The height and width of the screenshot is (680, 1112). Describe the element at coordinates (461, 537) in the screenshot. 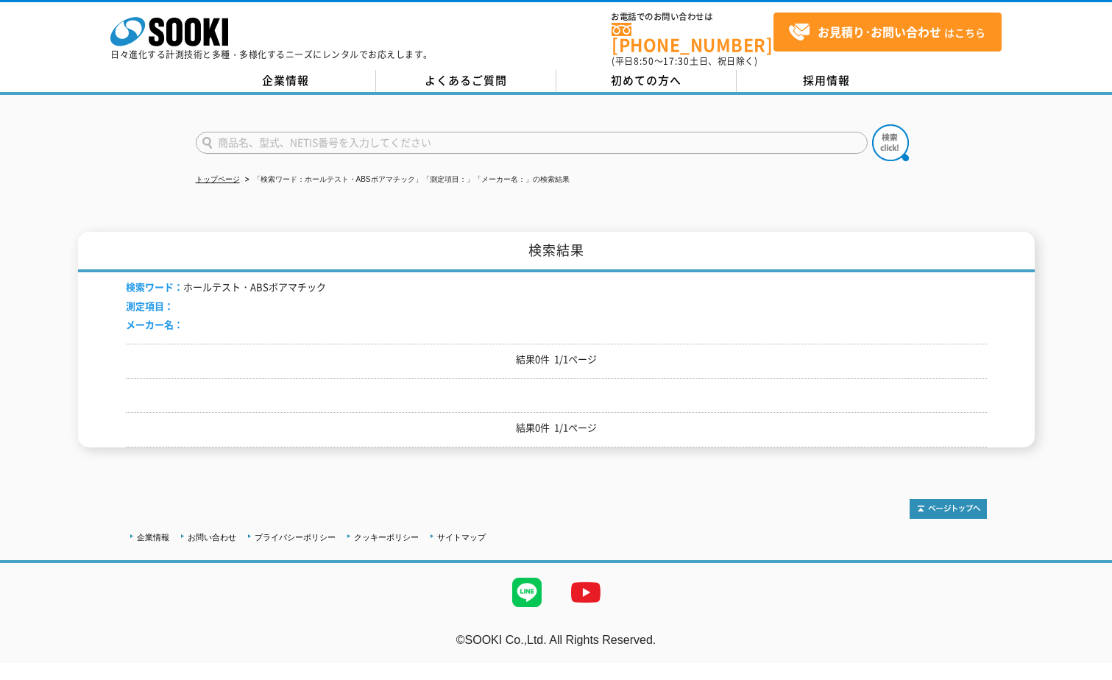

I see `a: サイトマップ` at that location.